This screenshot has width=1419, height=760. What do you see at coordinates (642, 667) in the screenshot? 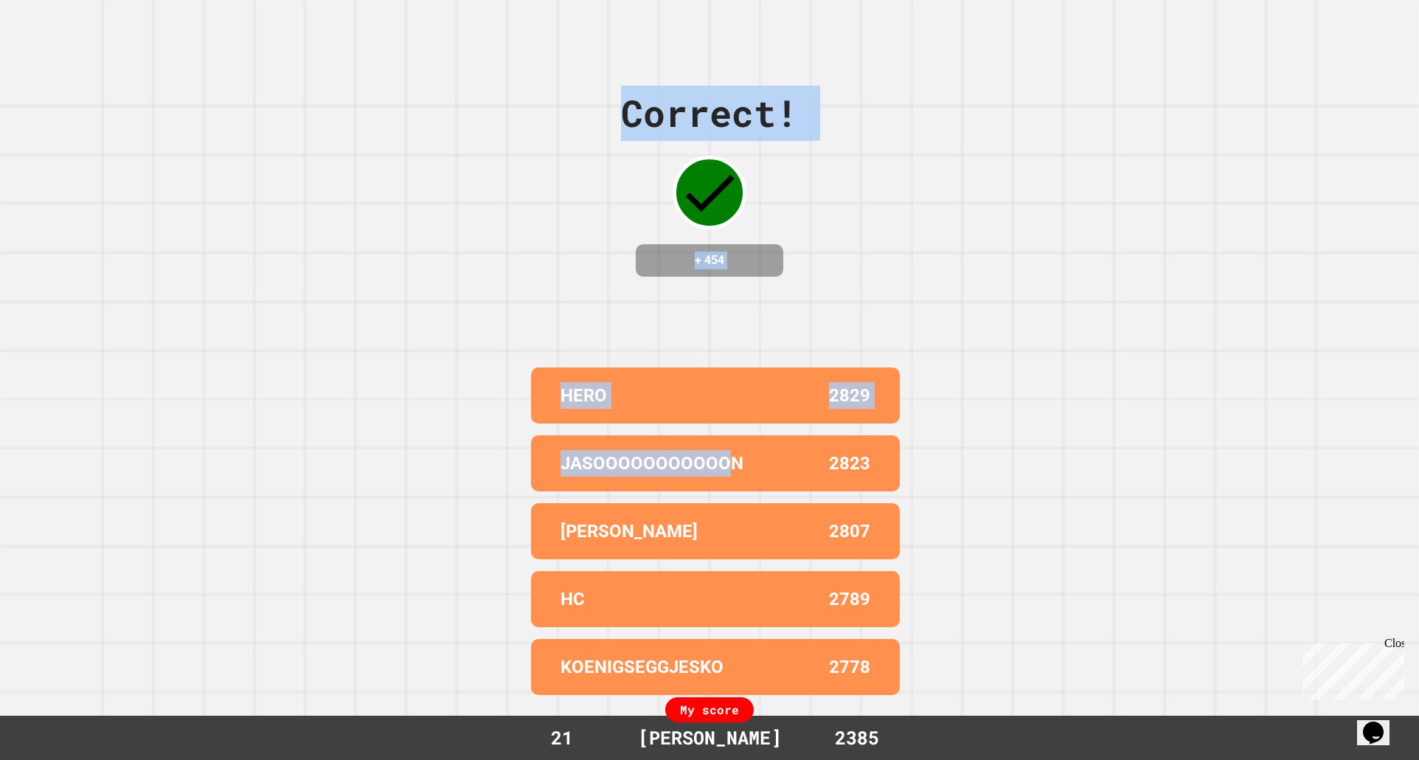
I see `p: KOENIGSEGGJESKO` at bounding box center [642, 667].